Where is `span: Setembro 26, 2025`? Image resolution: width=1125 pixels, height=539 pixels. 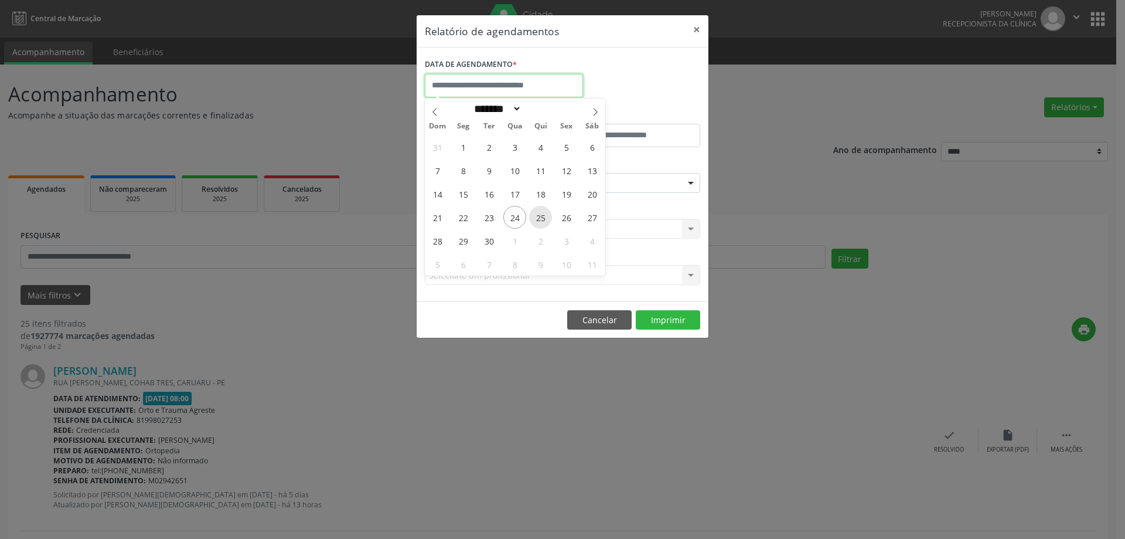
span: Setembro 26, 2025 is located at coordinates (566, 217).